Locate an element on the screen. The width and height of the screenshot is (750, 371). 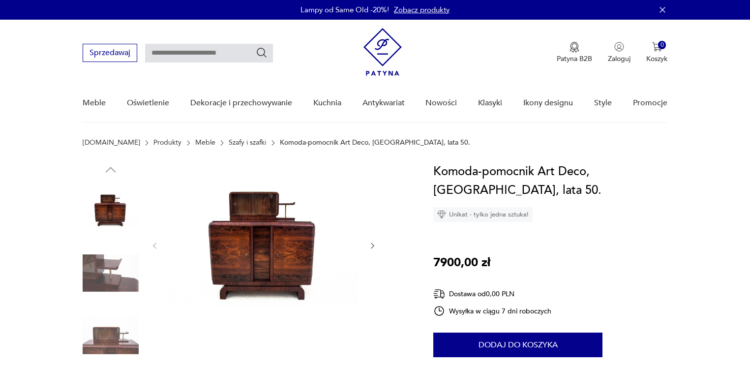
a: Oświetlenie is located at coordinates (148, 103).